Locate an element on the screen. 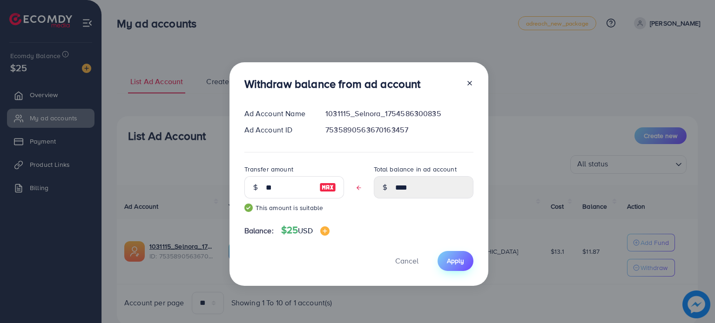 The width and height of the screenshot is (715, 323). label: Transfer amount is located at coordinates (269, 169).